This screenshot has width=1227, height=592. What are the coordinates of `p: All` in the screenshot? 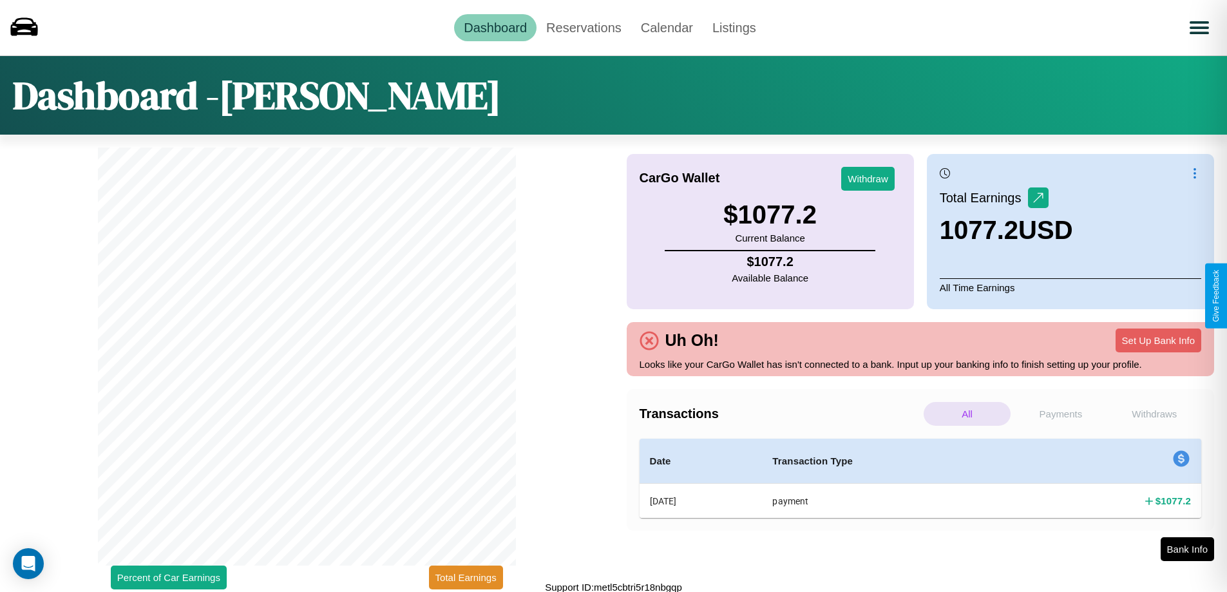 It's located at (967, 414).